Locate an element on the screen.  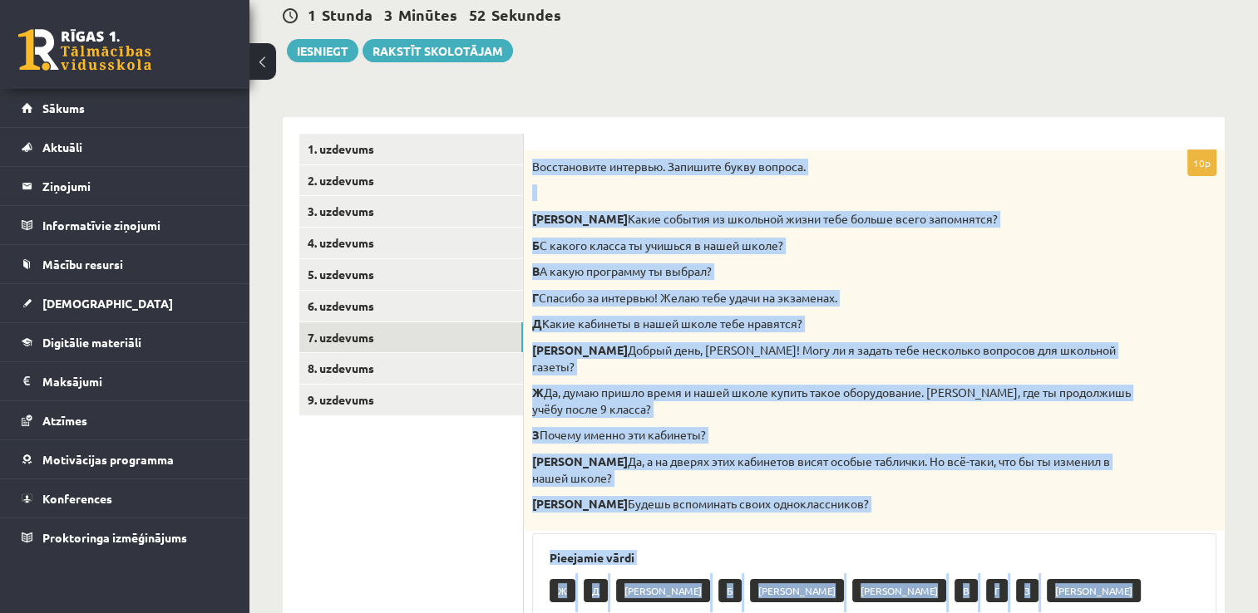
button: Iesniegt is located at coordinates (323, 51).